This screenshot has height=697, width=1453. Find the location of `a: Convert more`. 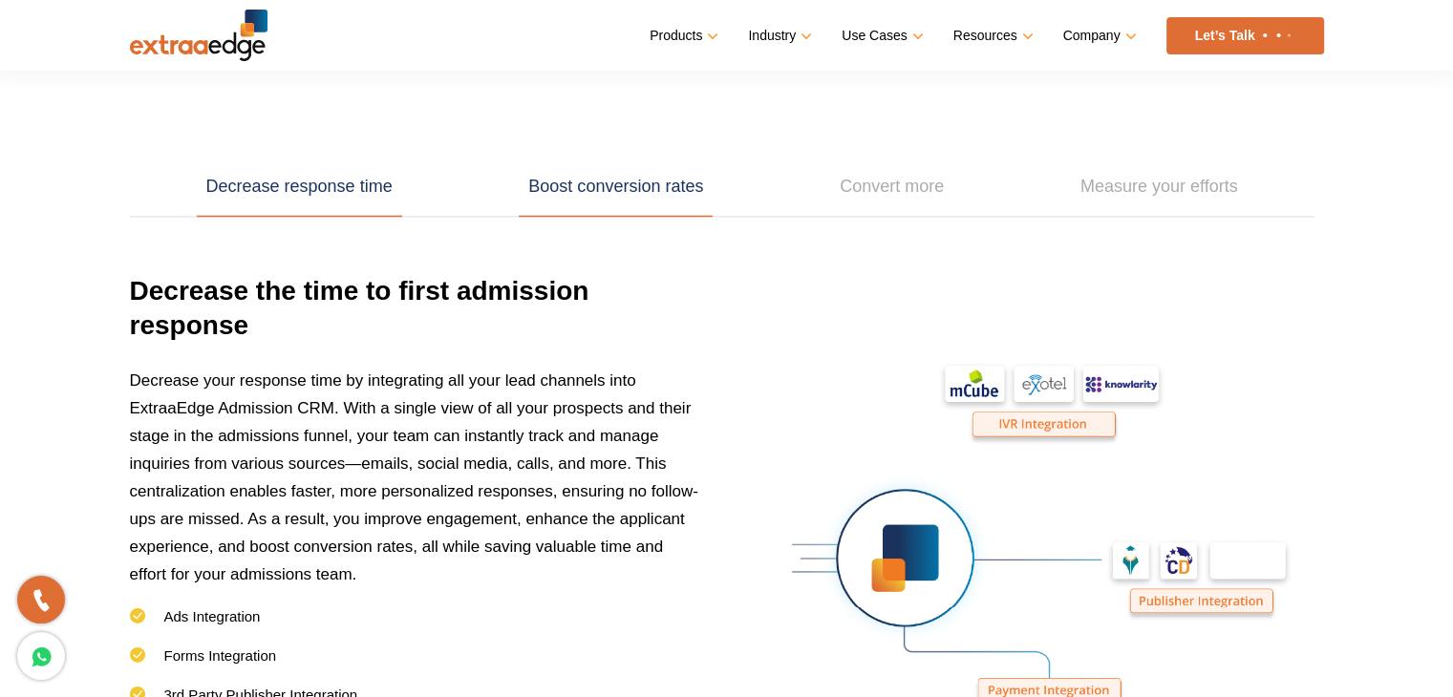

a: Convert more is located at coordinates (891, 187).